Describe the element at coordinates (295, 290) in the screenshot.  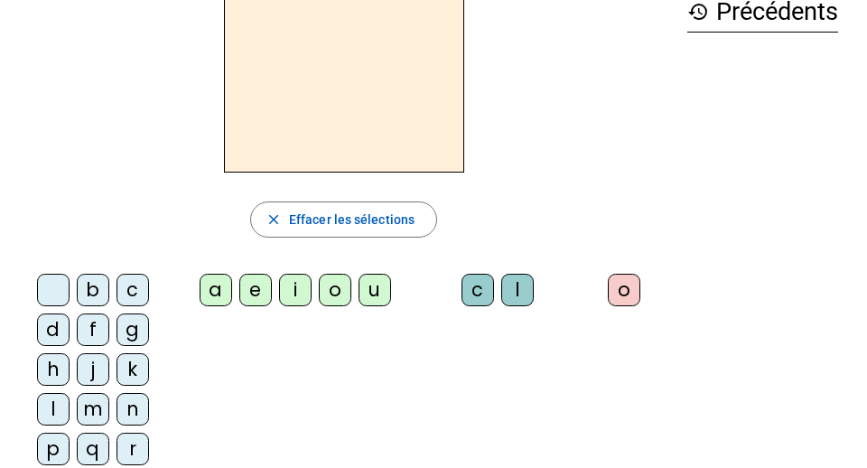
I see `div: i` at that location.